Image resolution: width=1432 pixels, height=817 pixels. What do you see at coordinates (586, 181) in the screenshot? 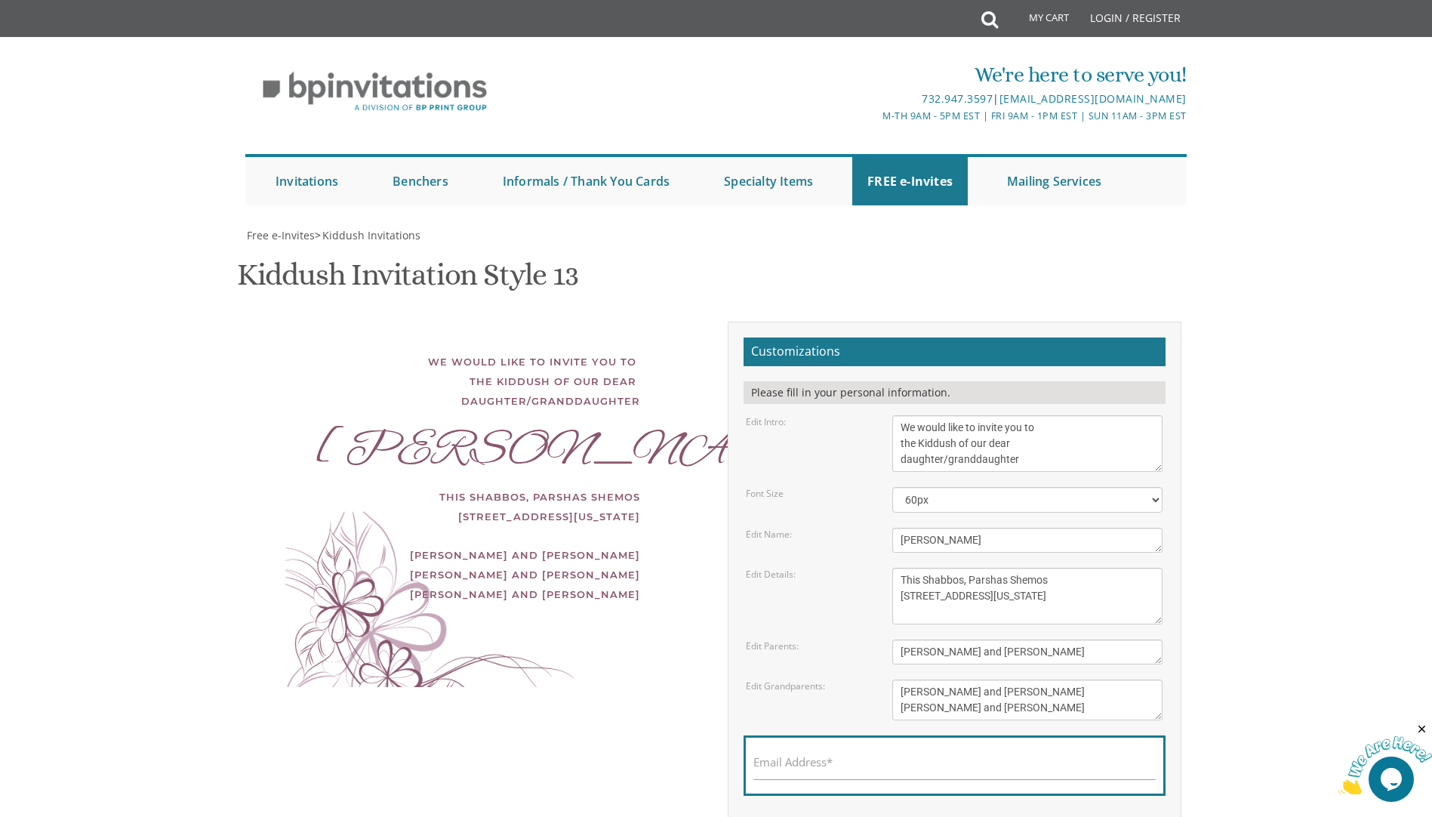
I see `a: Informals / Thank You Cards` at bounding box center [586, 181].